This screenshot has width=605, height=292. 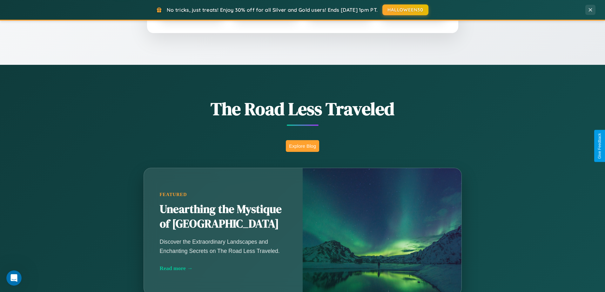 What do you see at coordinates (223, 246) in the screenshot?
I see `p: Discover the Extraordinary Landscapes and Enchanting Secrets on The Road Less Traveled.` at bounding box center [223, 246].